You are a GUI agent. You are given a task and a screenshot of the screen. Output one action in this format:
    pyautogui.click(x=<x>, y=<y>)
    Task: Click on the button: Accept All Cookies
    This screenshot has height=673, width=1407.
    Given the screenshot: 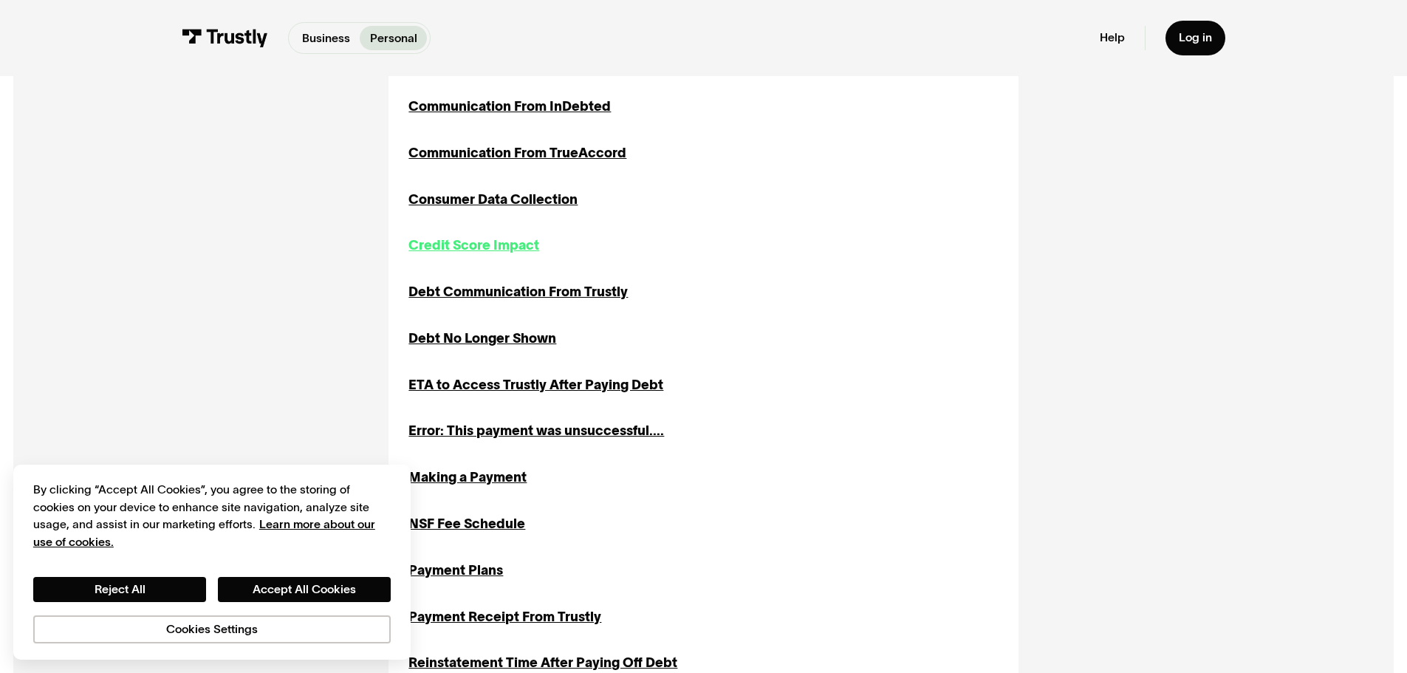 What is the action you would take?
    pyautogui.click(x=304, y=590)
    